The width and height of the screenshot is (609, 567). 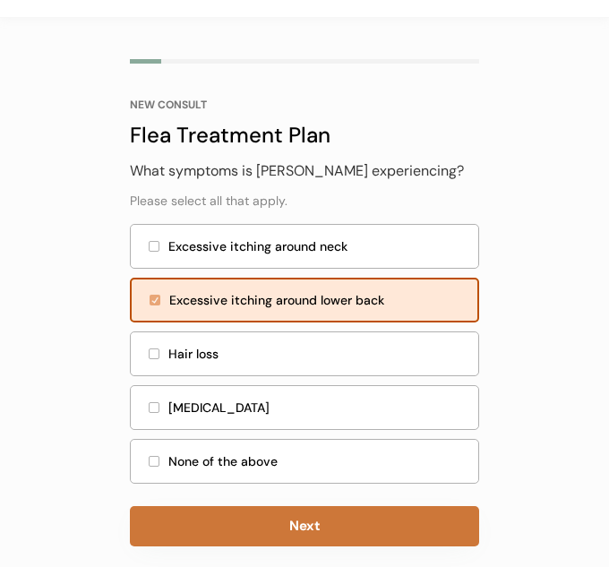 What do you see at coordinates (305, 105) in the screenshot?
I see `div: NEW CONSULT` at bounding box center [305, 105].